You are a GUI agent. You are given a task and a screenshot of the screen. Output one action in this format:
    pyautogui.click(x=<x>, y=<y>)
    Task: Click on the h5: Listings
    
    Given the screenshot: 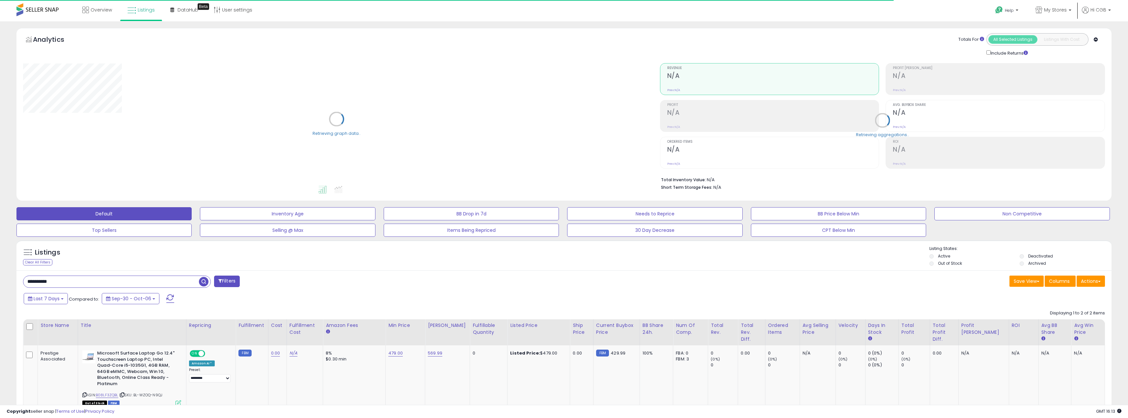 What is the action you would take?
    pyautogui.click(x=47, y=253)
    